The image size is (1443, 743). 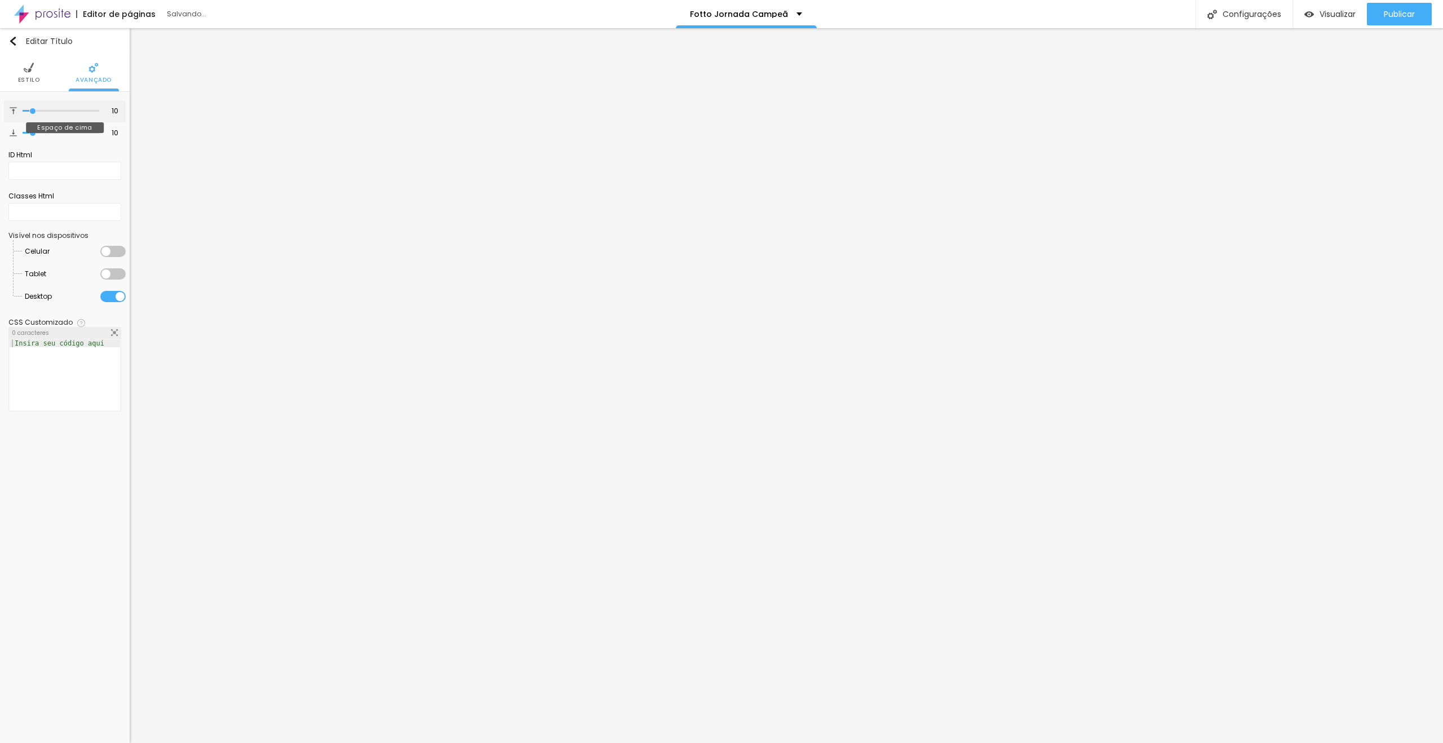 I want to click on div: 0 caracteres, so click(x=65, y=333).